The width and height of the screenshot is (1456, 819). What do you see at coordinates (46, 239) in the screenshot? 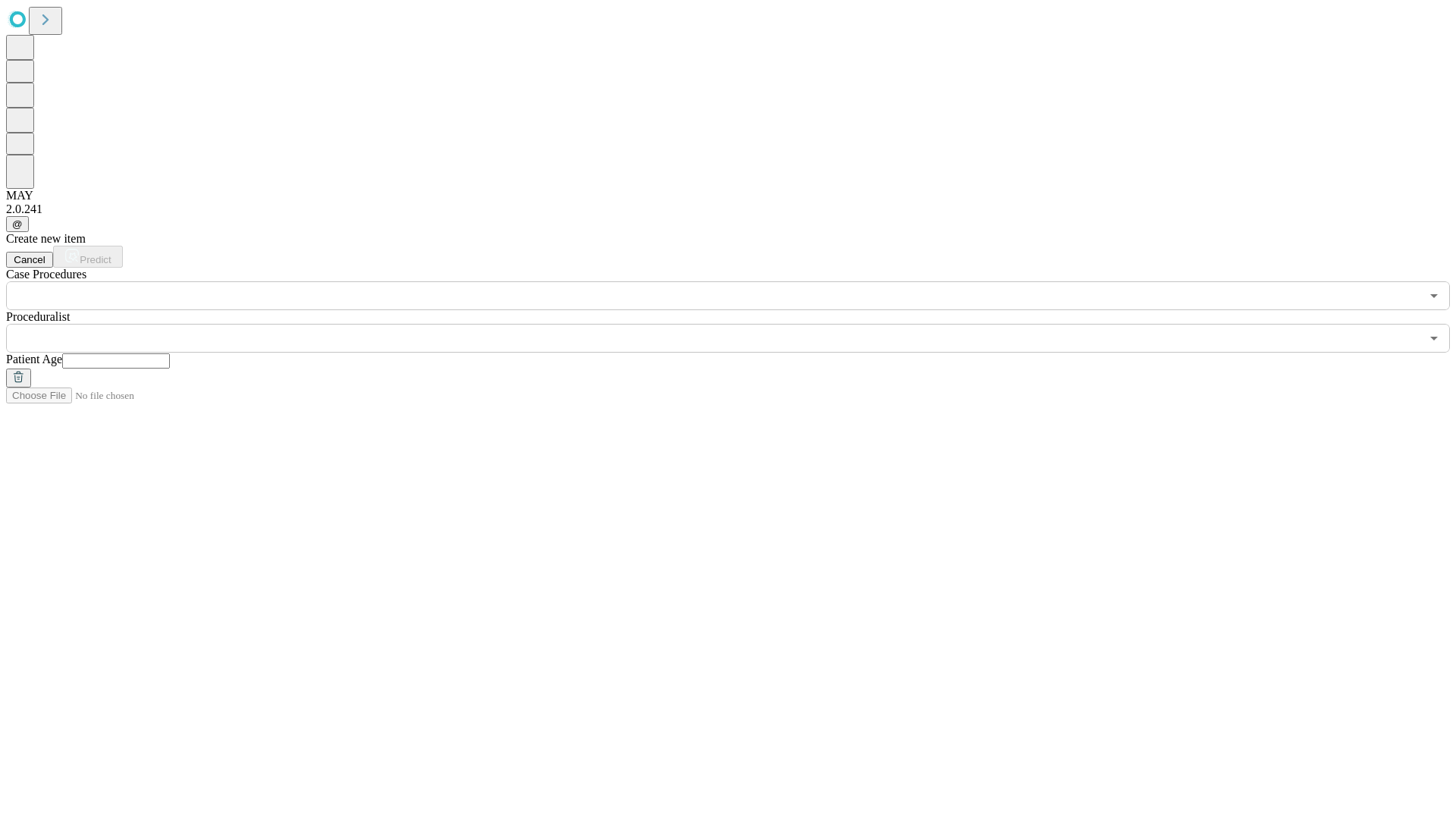
I see `span: Create new item` at bounding box center [46, 239].